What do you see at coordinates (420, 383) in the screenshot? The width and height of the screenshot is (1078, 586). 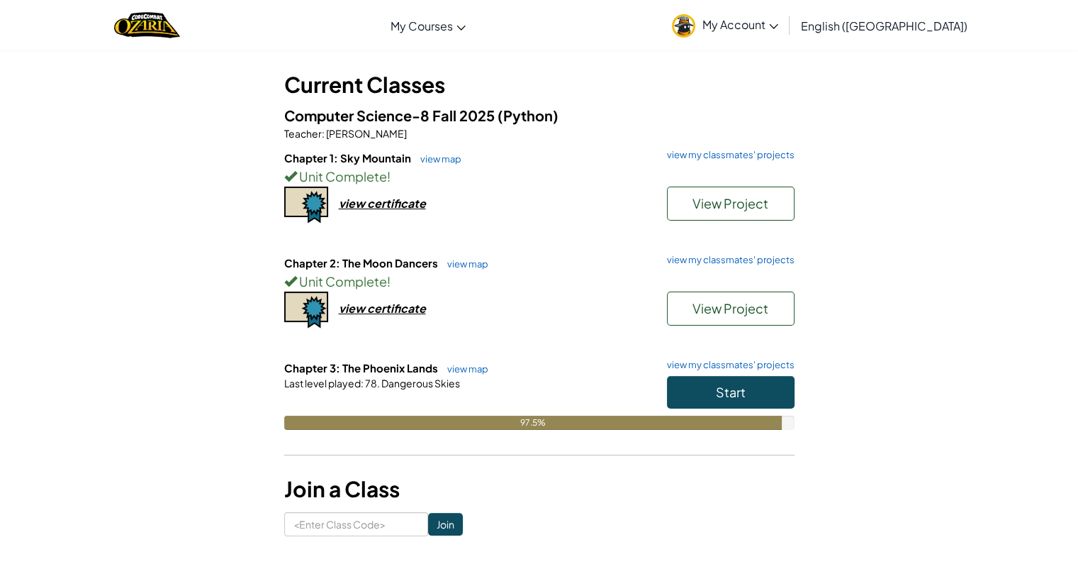 I see `span: Dangerous Skies` at bounding box center [420, 383].